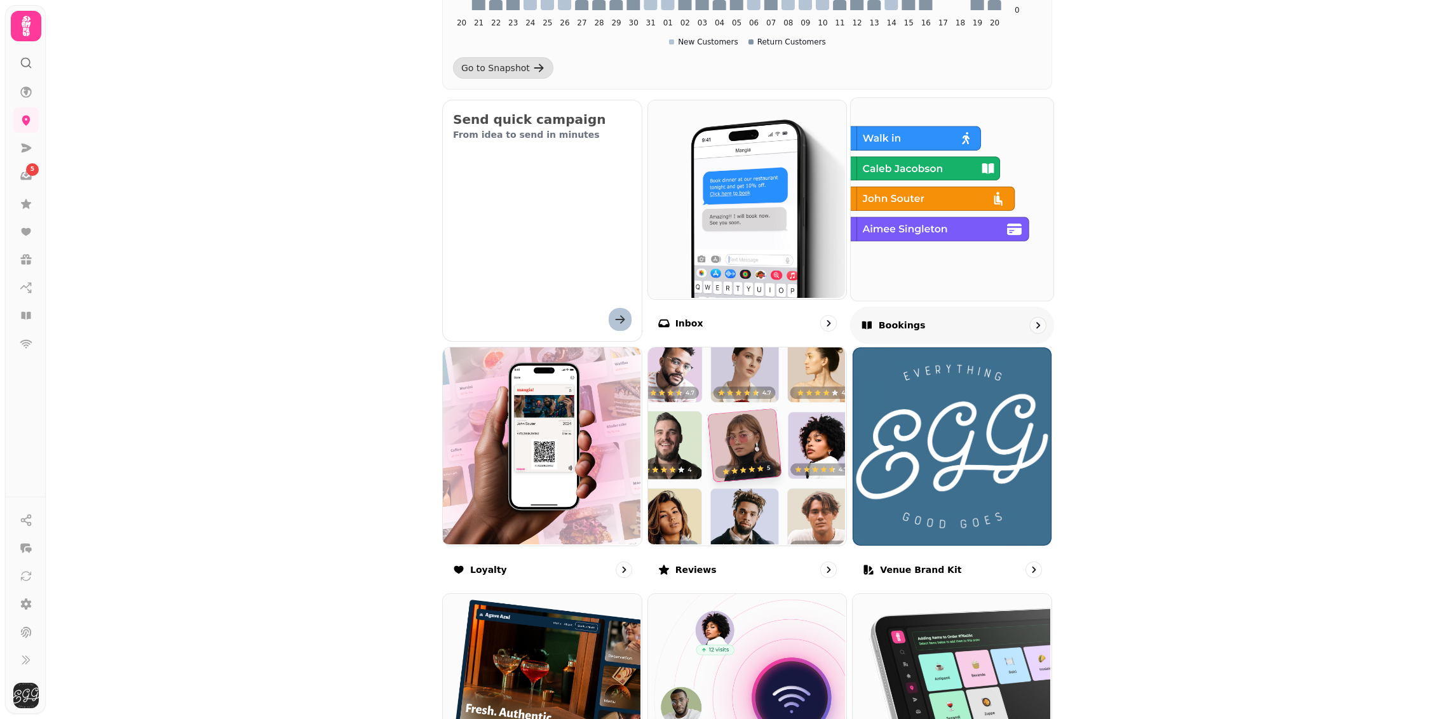 The width and height of the screenshot is (1441, 719). I want to click on tspan: 21, so click(478, 23).